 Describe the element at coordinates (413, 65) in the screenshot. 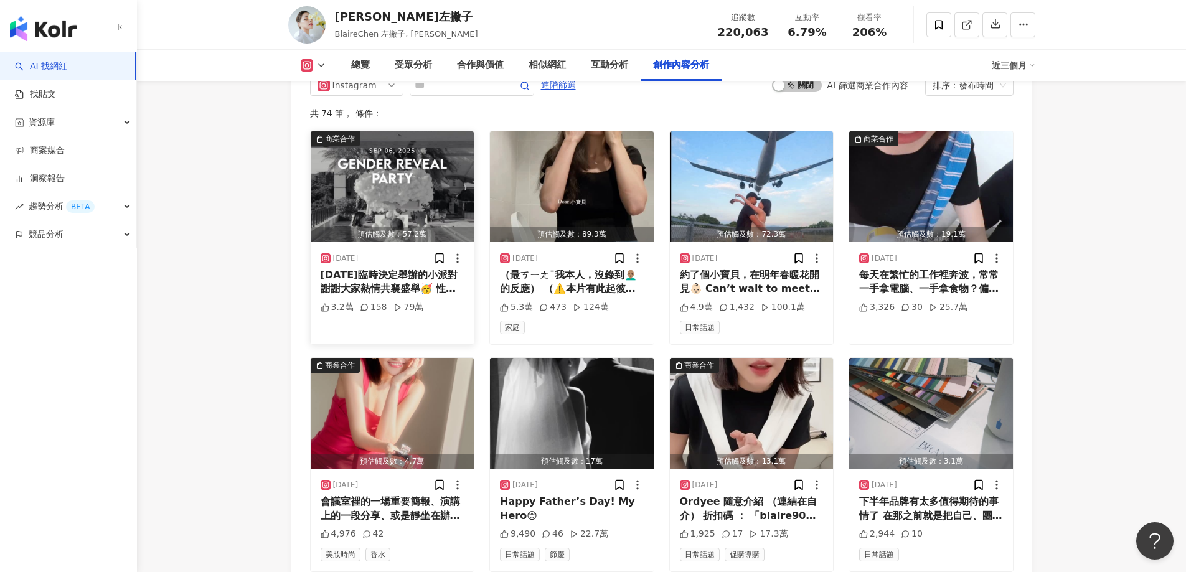

I see `div: 受眾分析` at that location.